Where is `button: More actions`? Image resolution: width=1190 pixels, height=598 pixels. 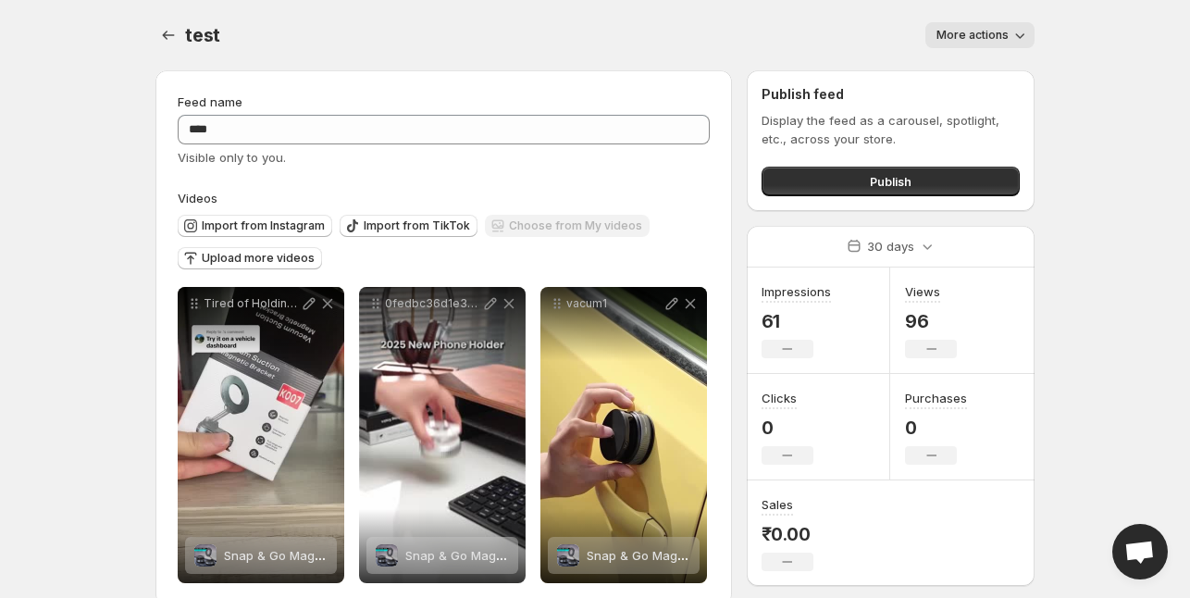
button: More actions is located at coordinates (980, 35).